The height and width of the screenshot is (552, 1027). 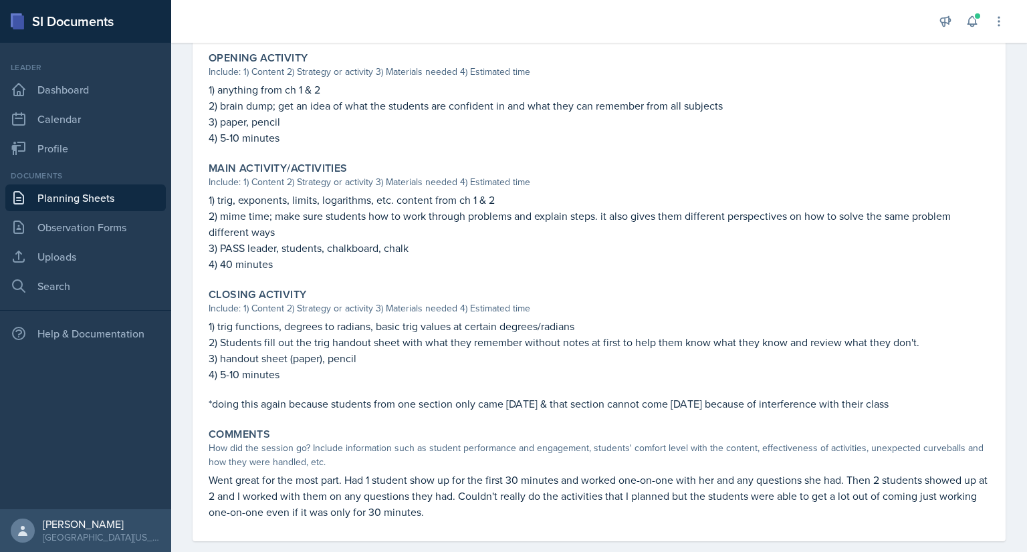 What do you see at coordinates (86, 334) in the screenshot?
I see `div: Help & Documentation` at bounding box center [86, 334].